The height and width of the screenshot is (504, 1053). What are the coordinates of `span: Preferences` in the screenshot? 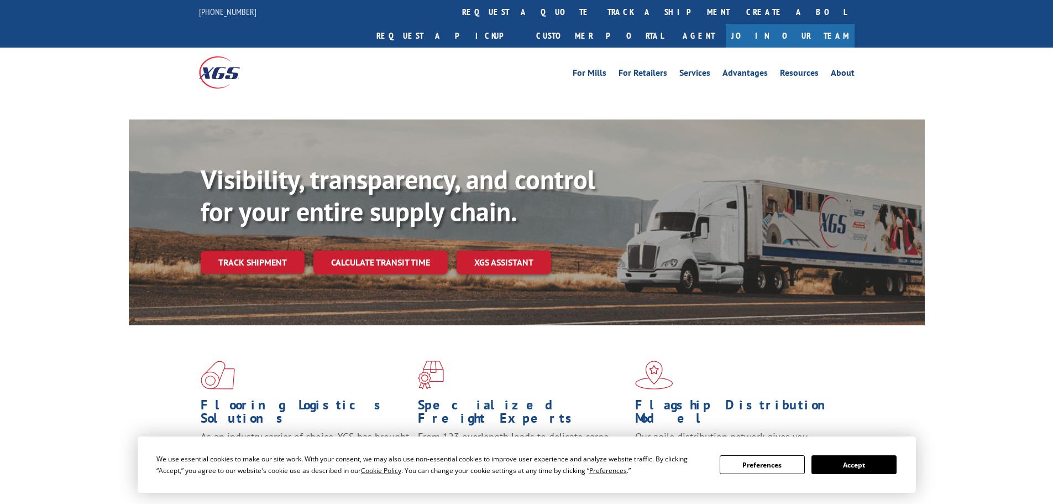 It's located at (608, 470).